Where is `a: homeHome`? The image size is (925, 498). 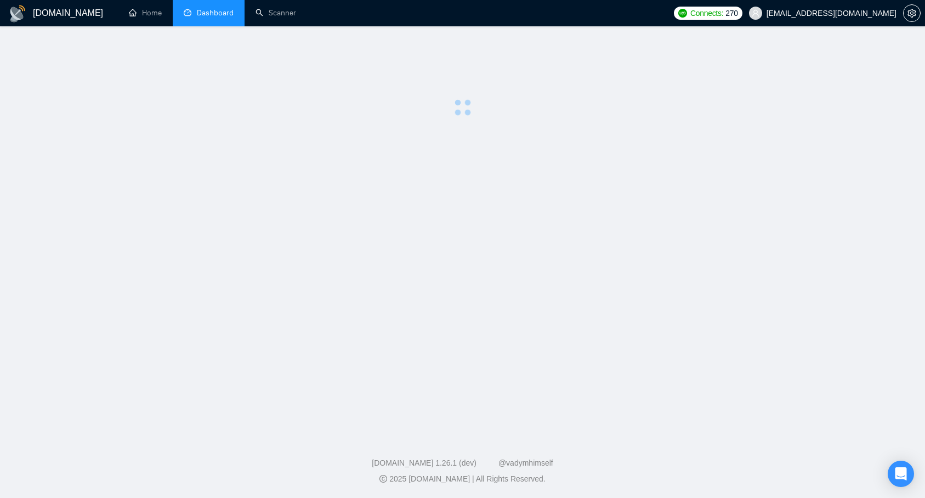 a: homeHome is located at coordinates (145, 13).